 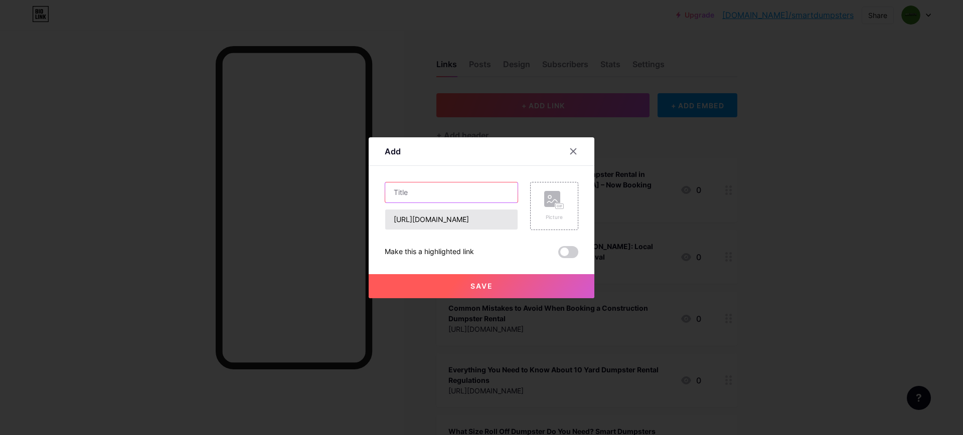 What do you see at coordinates (451, 220) in the screenshot?
I see `input: URL` at bounding box center [451, 220].